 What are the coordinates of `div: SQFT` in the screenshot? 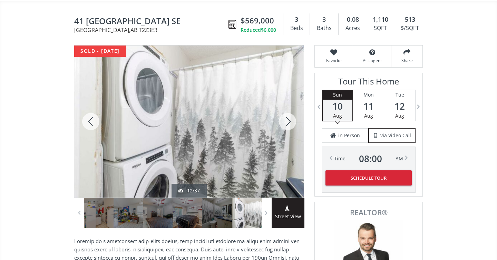 It's located at (381, 28).